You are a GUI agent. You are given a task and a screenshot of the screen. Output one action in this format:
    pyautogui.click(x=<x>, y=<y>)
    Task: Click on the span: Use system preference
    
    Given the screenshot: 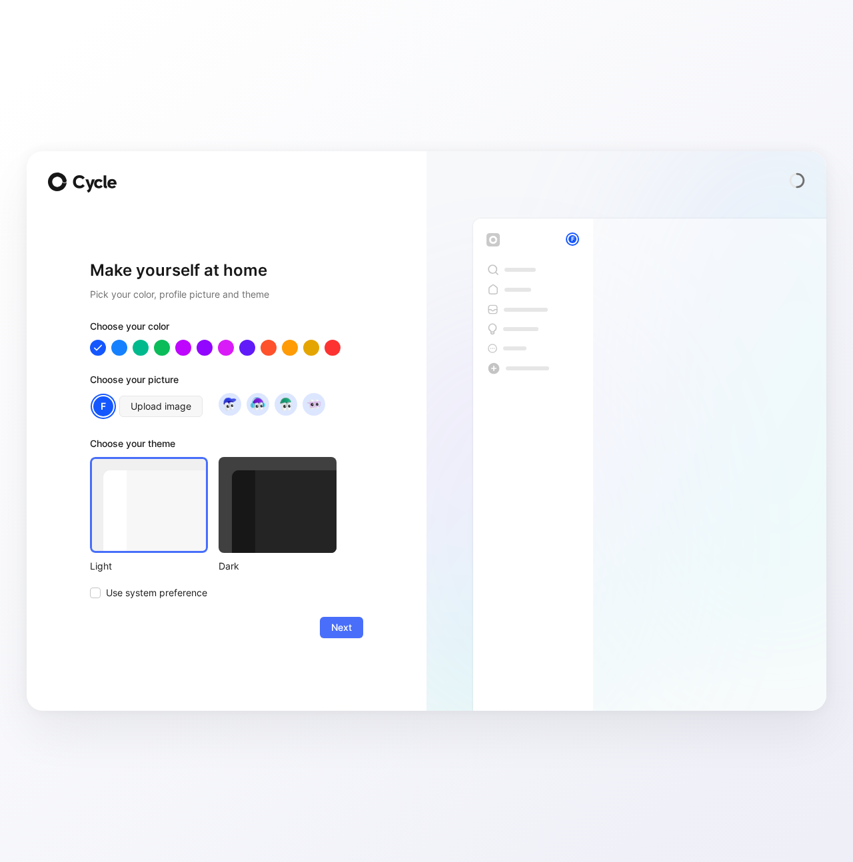 What is the action you would take?
    pyautogui.click(x=157, y=593)
    